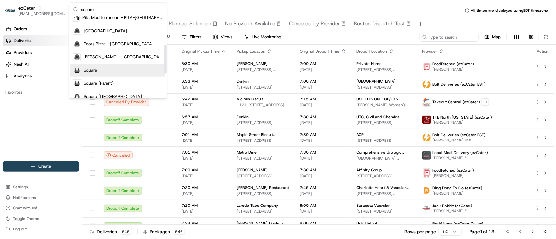  I want to click on span: Maple Street Biscuit Company, so click(263, 134).